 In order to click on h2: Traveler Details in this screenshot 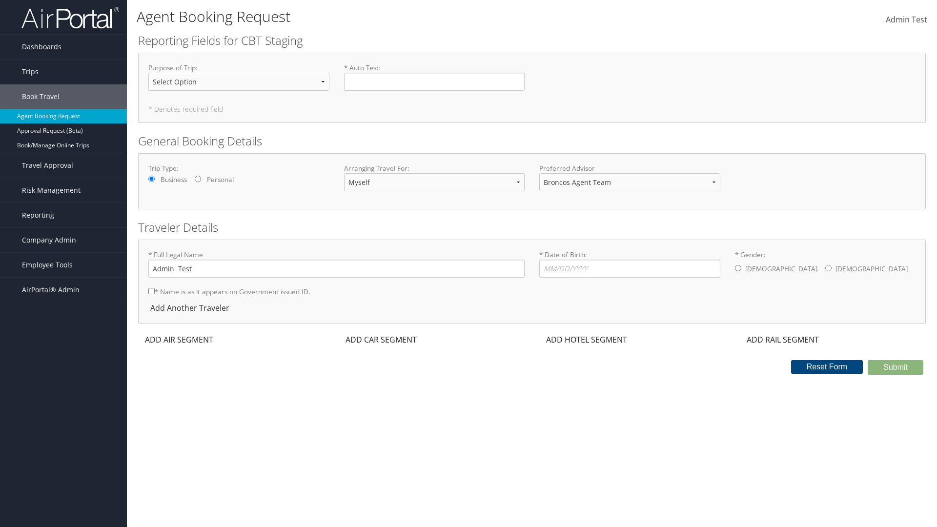, I will do `click(532, 227)`.